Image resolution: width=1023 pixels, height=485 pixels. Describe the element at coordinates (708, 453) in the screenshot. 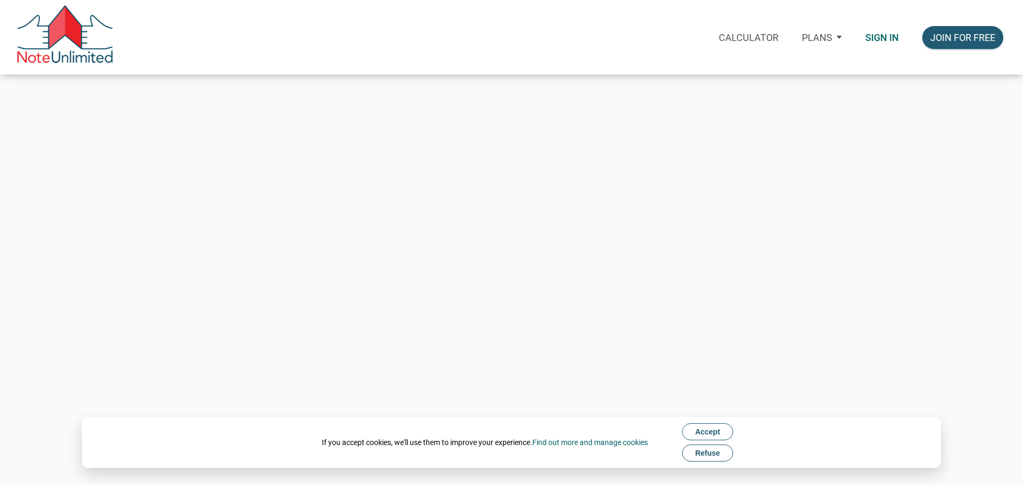

I see `span: Refuse` at that location.